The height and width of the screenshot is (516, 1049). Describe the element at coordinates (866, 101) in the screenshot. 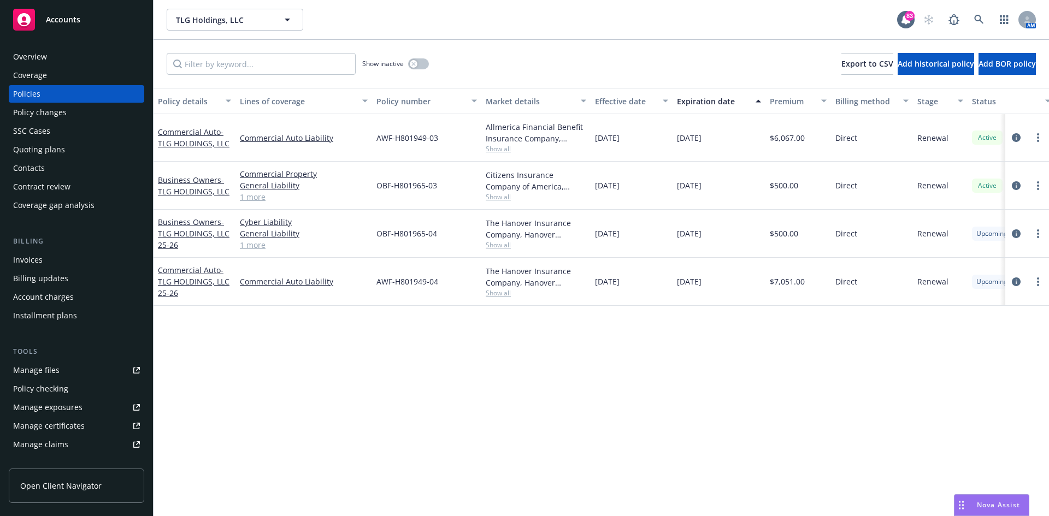

I see `div: Billing method` at that location.